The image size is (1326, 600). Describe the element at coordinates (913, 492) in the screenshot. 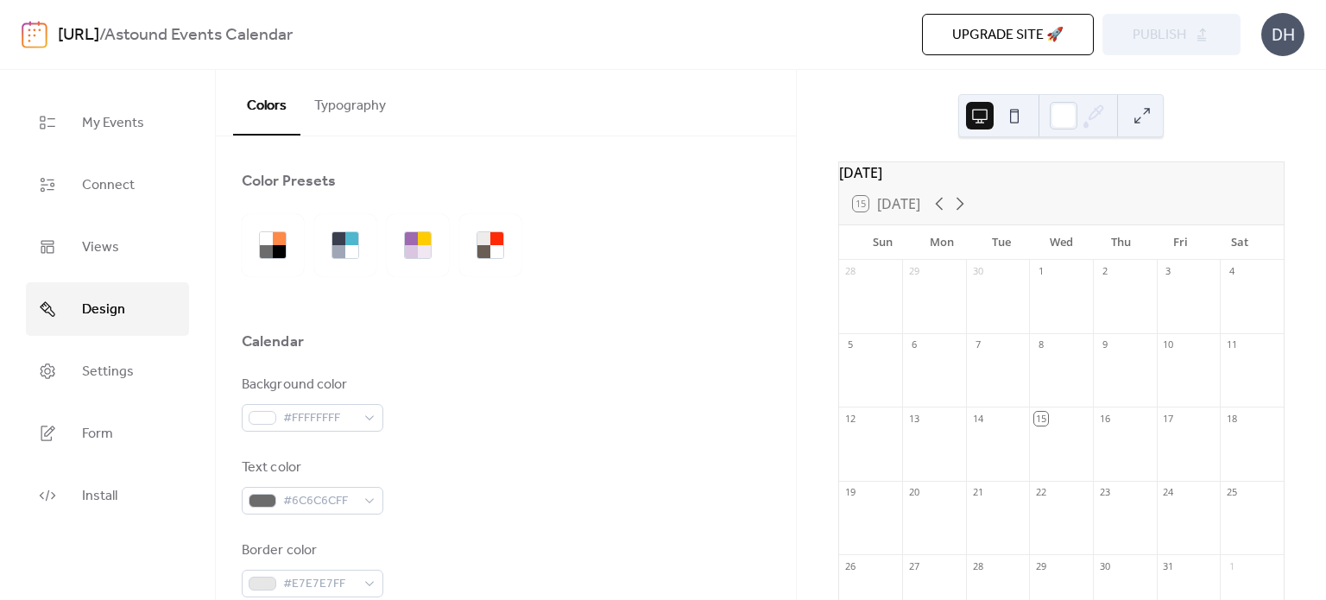

I see `div: 20` at that location.